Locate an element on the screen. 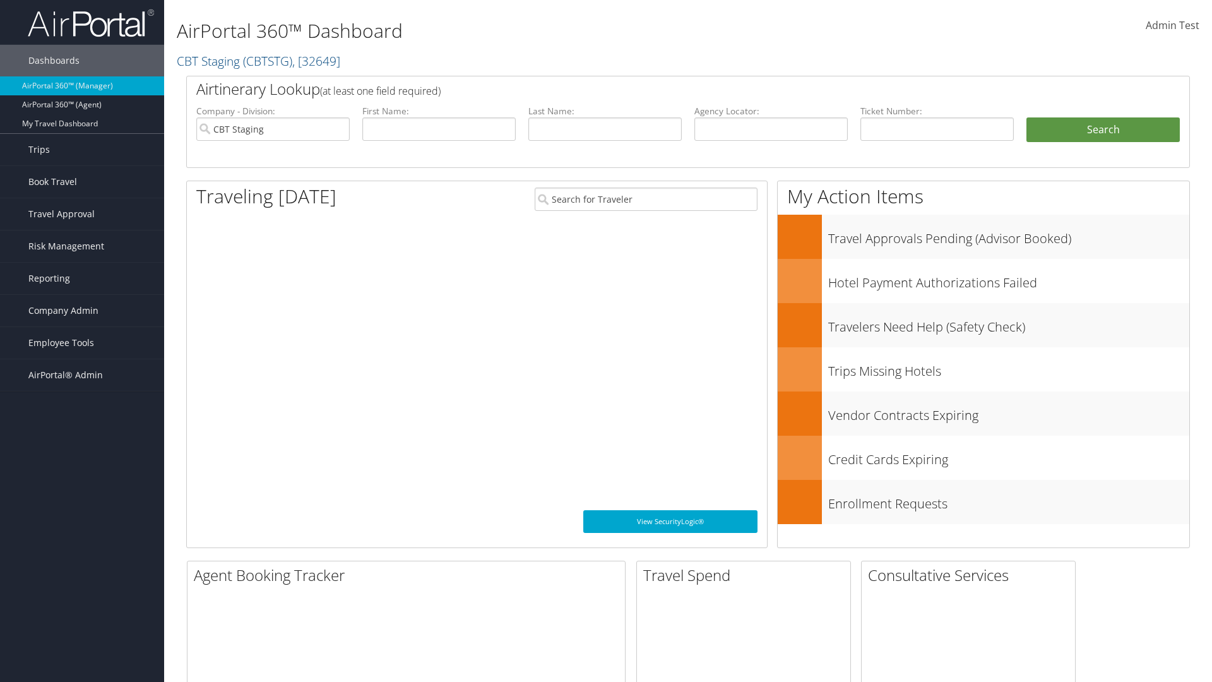 Image resolution: width=1212 pixels, height=682 pixels. span: Risk Management is located at coordinates (66, 246).